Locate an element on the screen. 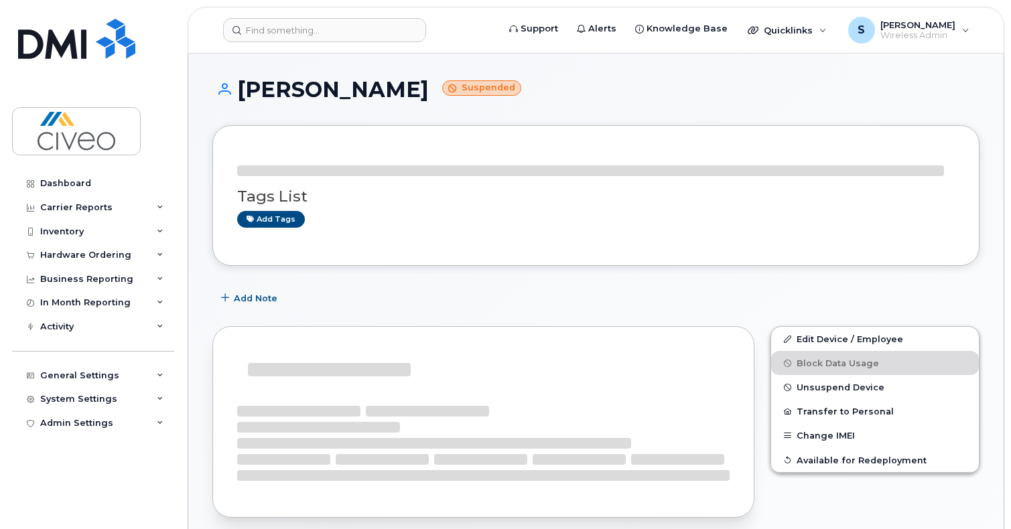 This screenshot has height=529, width=1011. span: Add Note is located at coordinates (255, 298).